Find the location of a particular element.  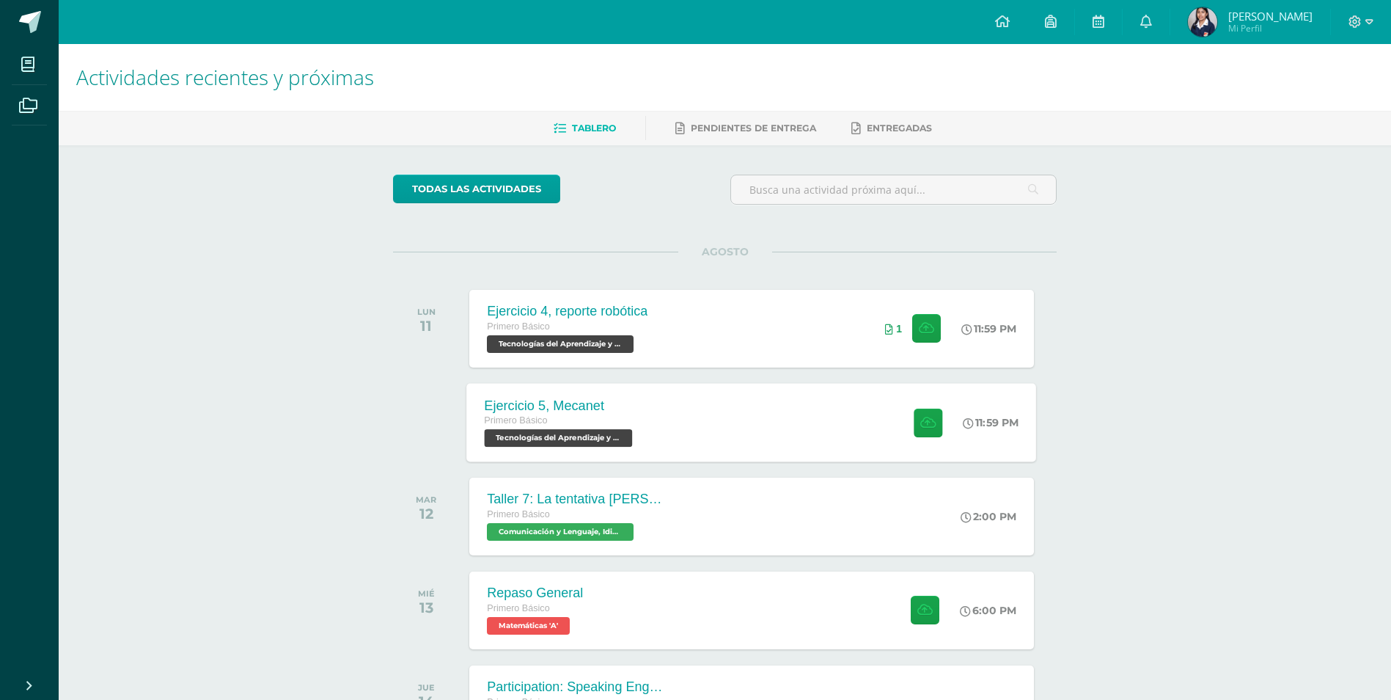

div: MIÉ is located at coordinates (426, 593).